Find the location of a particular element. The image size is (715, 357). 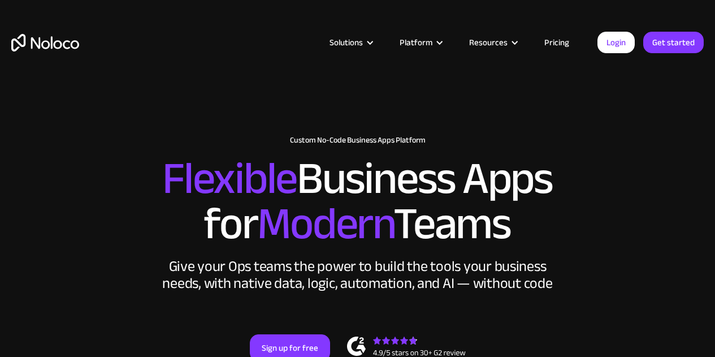

h2: Business Apps for Teams is located at coordinates (357, 201).